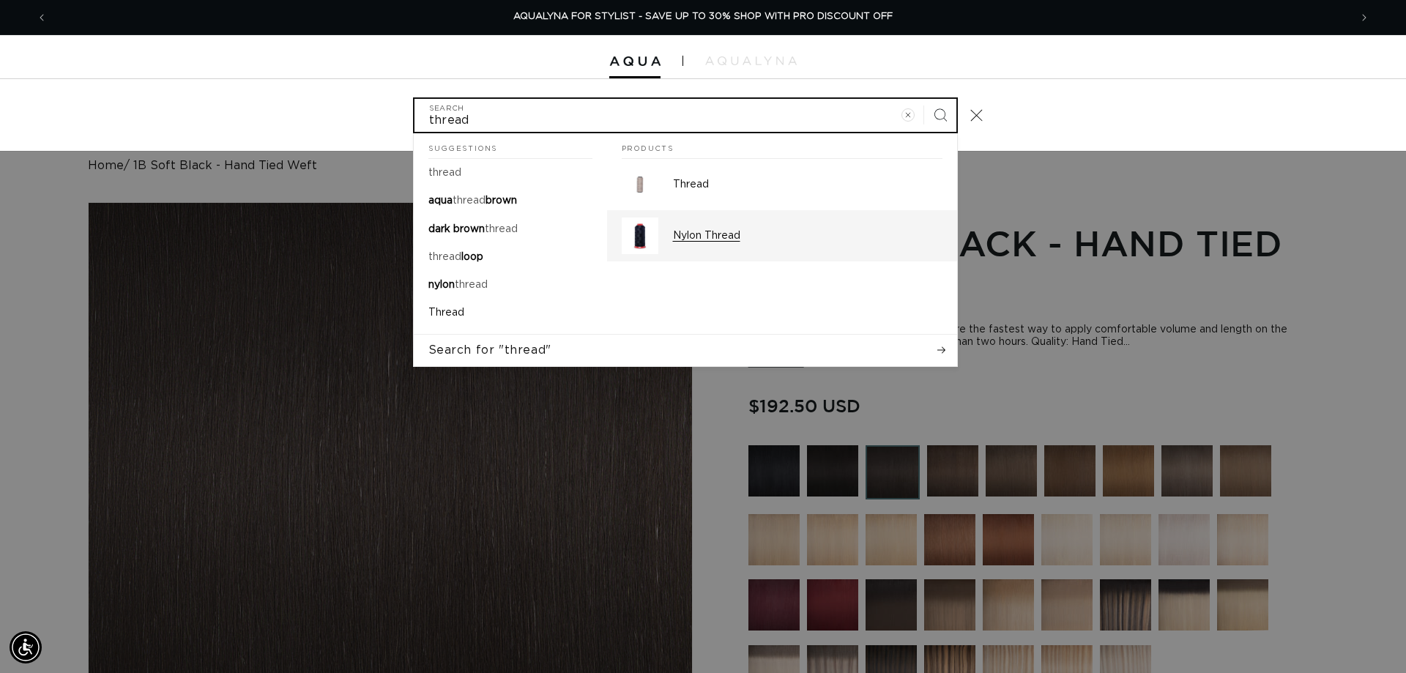 The height and width of the screenshot is (673, 1406). Describe the element at coordinates (1369, 638) in the screenshot. I see `div: Chat Widget` at that location.